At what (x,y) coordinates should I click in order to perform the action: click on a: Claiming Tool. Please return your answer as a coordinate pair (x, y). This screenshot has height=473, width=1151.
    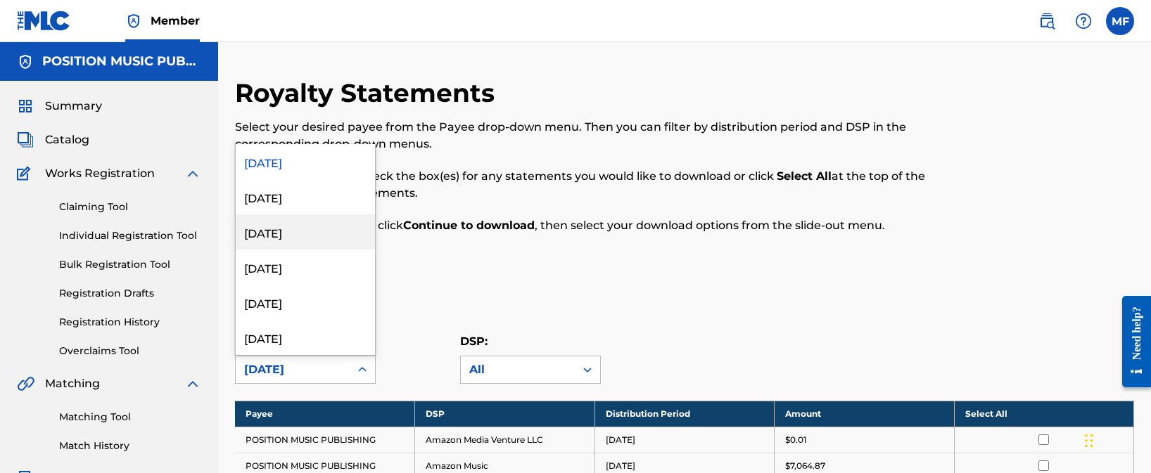
    Looking at the image, I should click on (130, 207).